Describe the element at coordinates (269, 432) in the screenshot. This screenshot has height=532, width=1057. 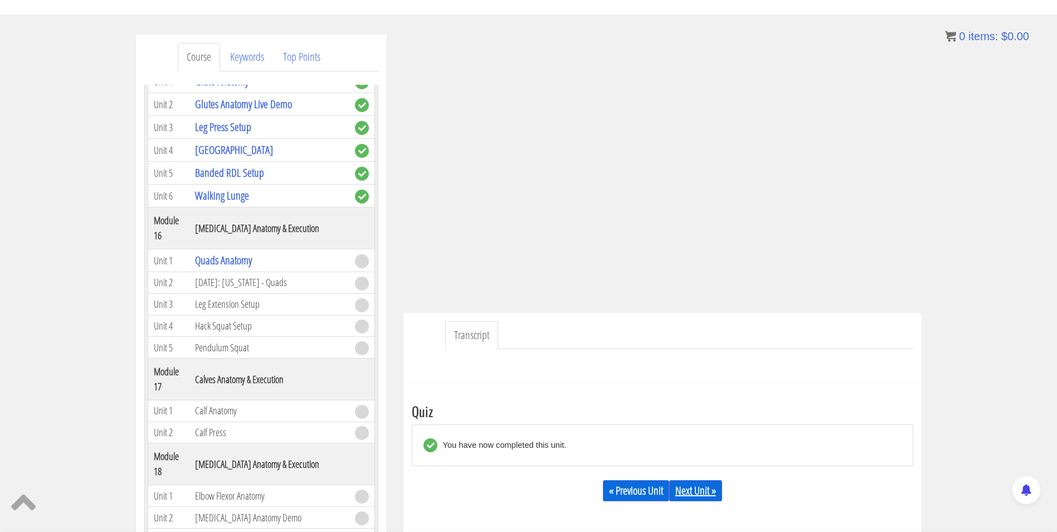
I see `td: Calf Press` at that location.